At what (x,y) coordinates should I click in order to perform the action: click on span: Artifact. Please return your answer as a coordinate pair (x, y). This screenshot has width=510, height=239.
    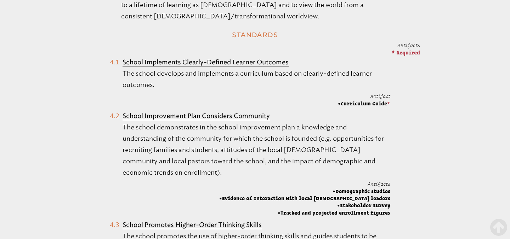
    Looking at the image, I should click on (380, 96).